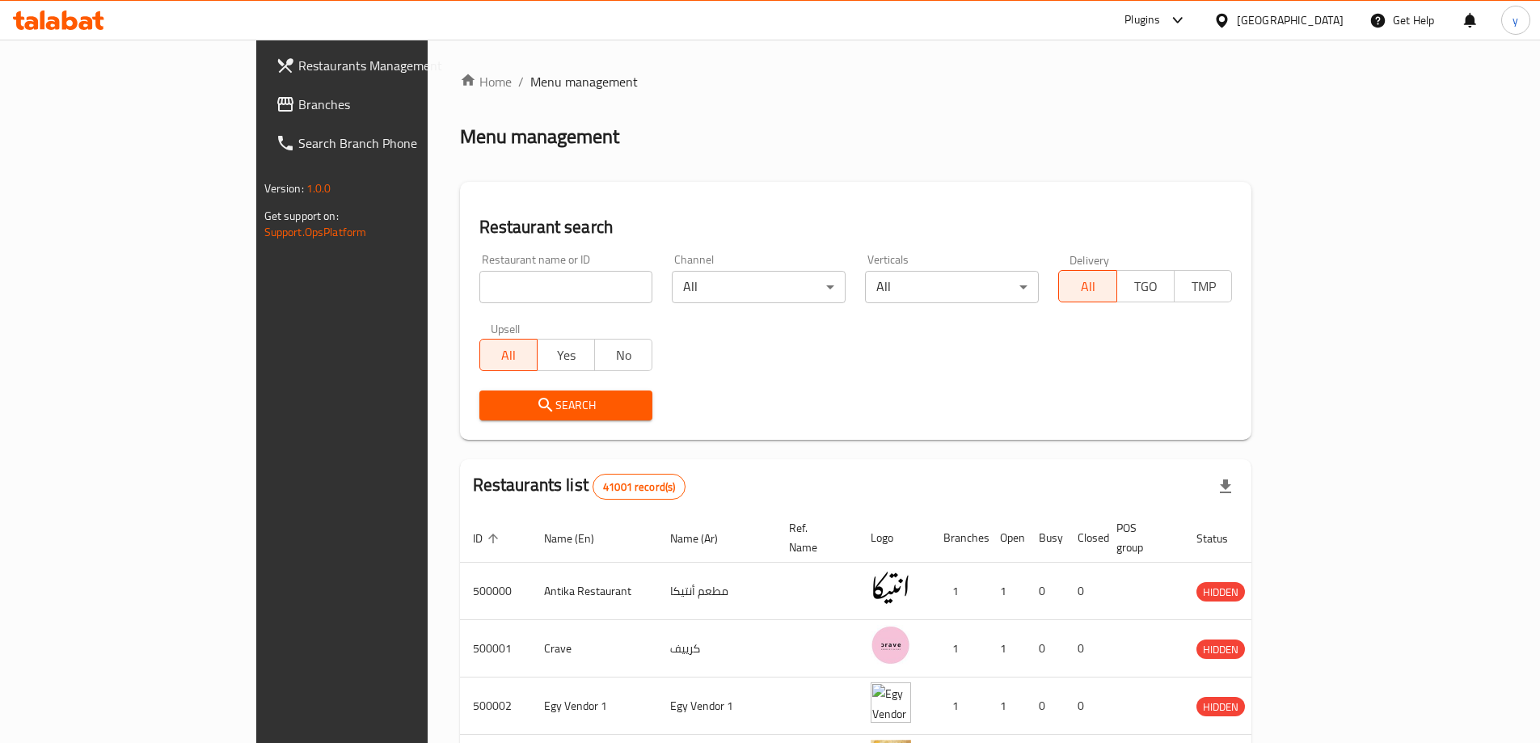 The image size is (1540, 743). I want to click on th: Branches, so click(959, 538).